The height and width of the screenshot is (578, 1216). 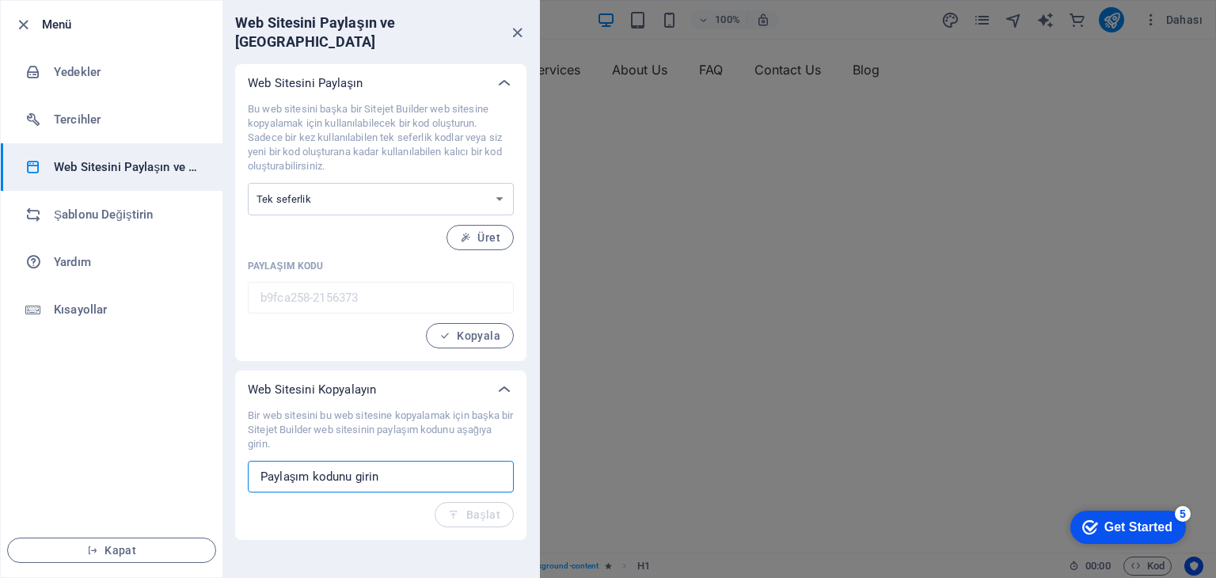 What do you see at coordinates (127, 120) in the screenshot?
I see `h6: Tercihler` at bounding box center [127, 120].